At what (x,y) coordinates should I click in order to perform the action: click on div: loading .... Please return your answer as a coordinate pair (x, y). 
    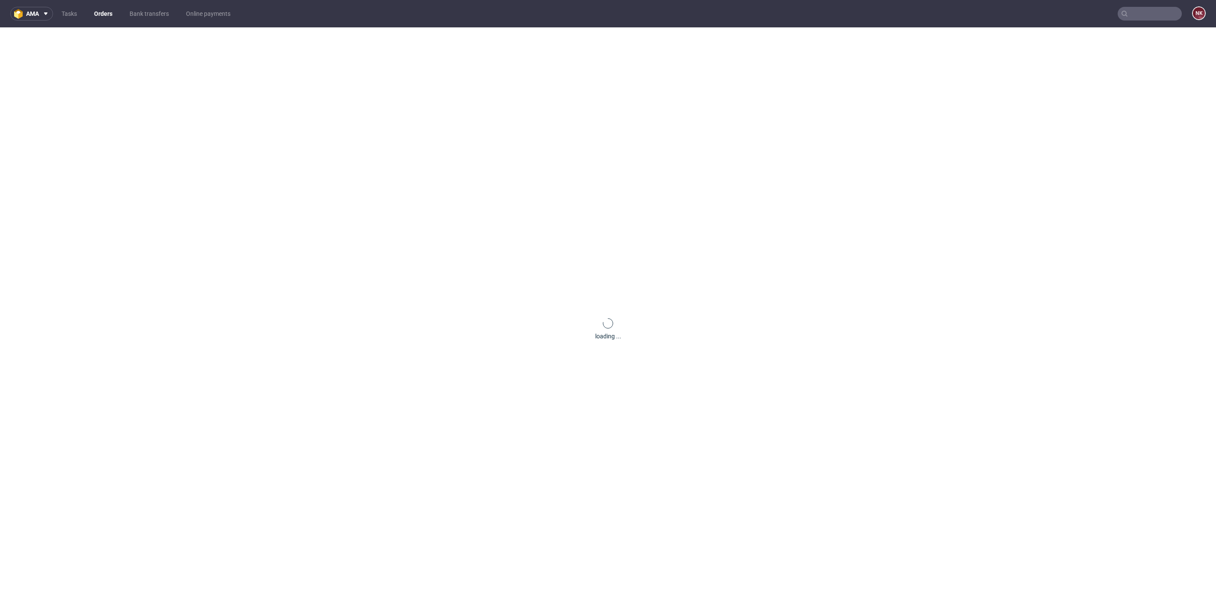
    Looking at the image, I should click on (608, 336).